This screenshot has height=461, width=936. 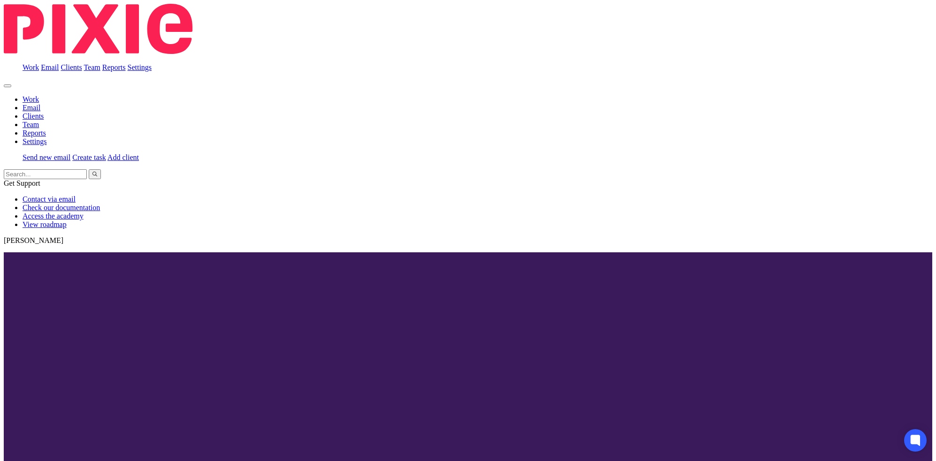 I want to click on span: Contact via email, so click(x=49, y=199).